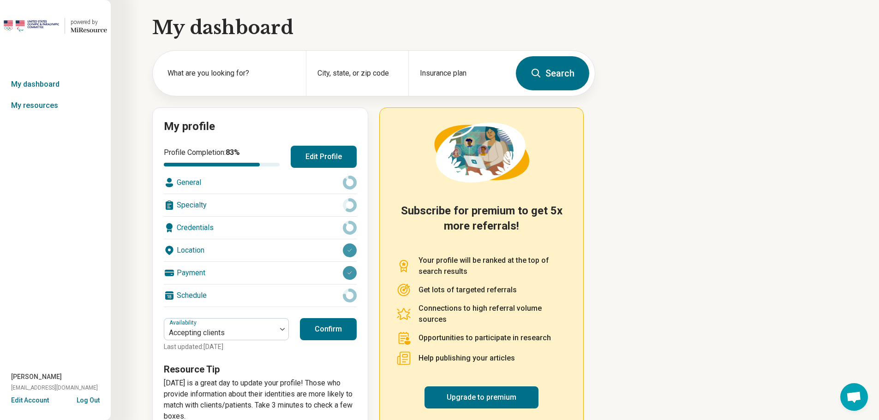 This screenshot has height=420, width=879. What do you see at coordinates (467, 359) in the screenshot?
I see `p: Help publishing your articles` at bounding box center [467, 359].